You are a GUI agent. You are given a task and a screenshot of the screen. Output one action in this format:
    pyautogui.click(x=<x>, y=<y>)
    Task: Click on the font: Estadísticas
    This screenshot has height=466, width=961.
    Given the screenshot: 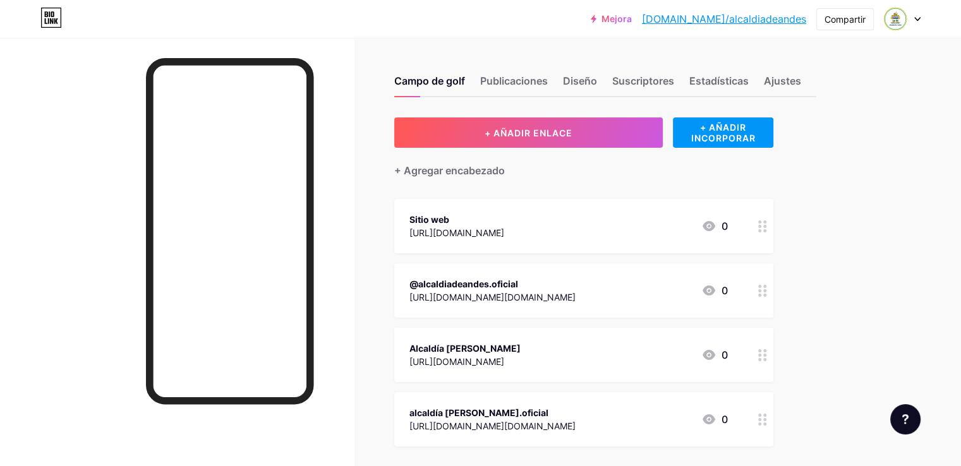 What is the action you would take?
    pyautogui.click(x=719, y=81)
    